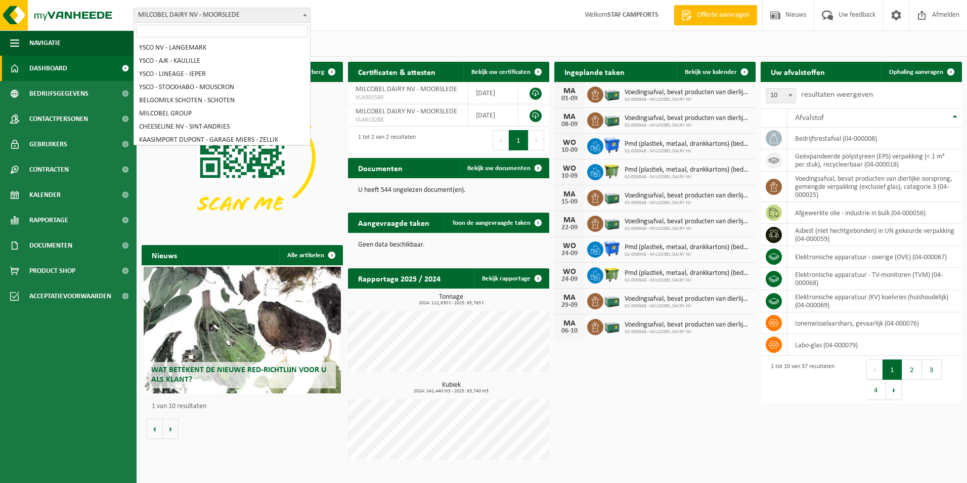 The height and width of the screenshot is (483, 967). Describe the element at coordinates (399, 278) in the screenshot. I see `h2: Rapportage 2025 / 2024` at that location.